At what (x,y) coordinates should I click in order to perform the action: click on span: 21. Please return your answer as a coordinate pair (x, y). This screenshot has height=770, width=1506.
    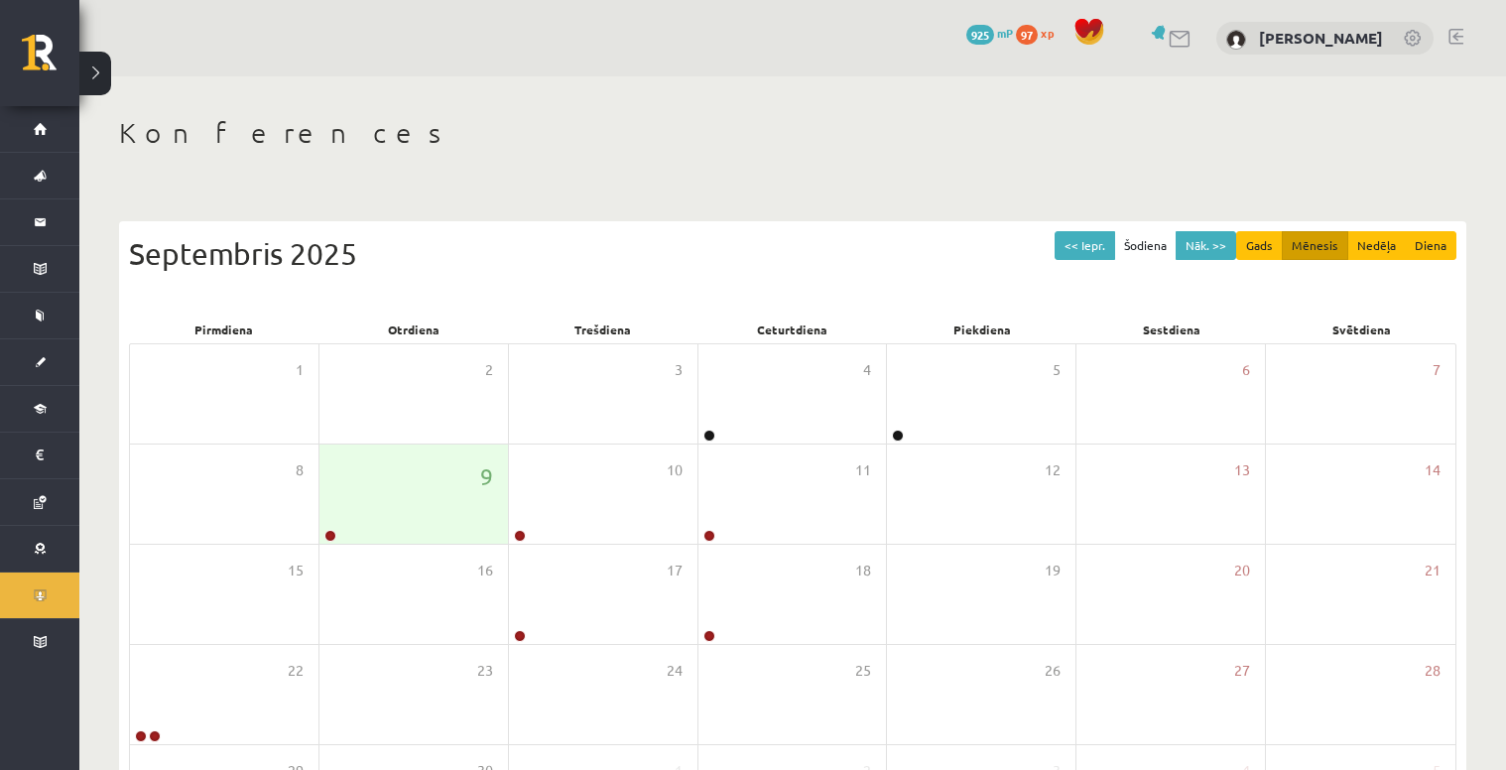
    Looking at the image, I should click on (1432, 570).